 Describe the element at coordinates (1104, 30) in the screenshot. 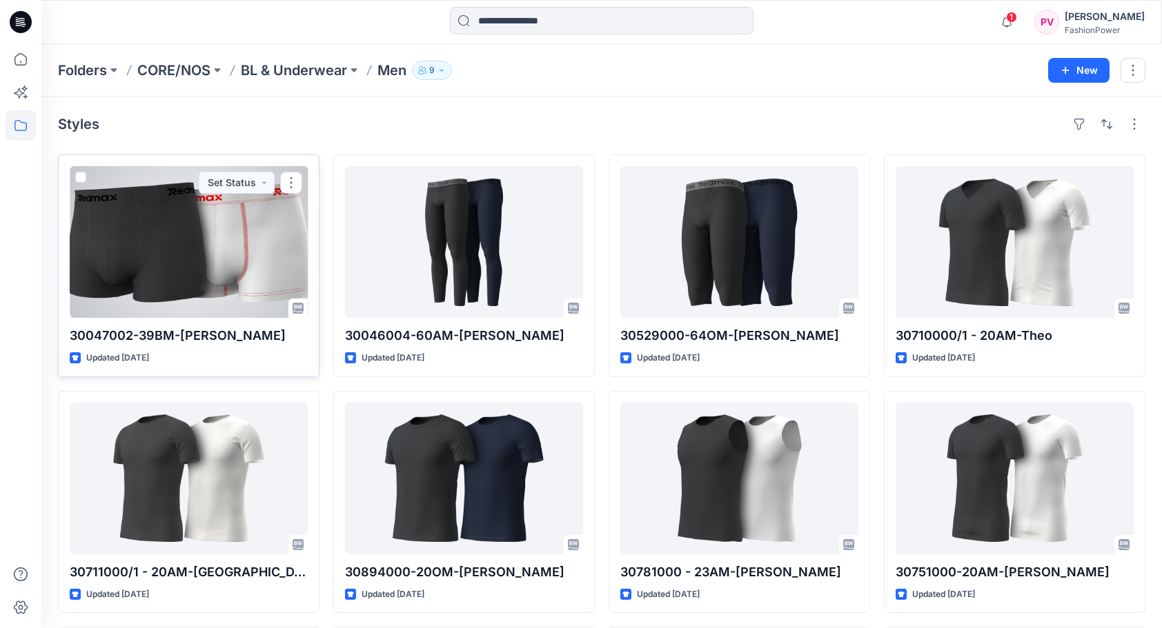

I see `div: FashionPower` at that location.